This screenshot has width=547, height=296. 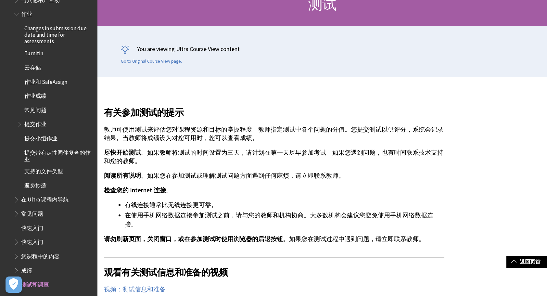 What do you see at coordinates (274, 157) in the screenshot?
I see `p: 。如果教师将测试的时间设置为三天，请计划在第一天尽早参加考试。如果您遇到问题，也有时间联系技术支持和您的教师。` at bounding box center [274, 157].